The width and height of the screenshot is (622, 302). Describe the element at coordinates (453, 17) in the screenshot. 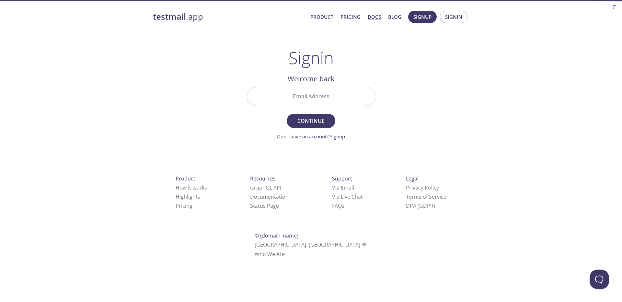

I see `span: Signin` at that location.